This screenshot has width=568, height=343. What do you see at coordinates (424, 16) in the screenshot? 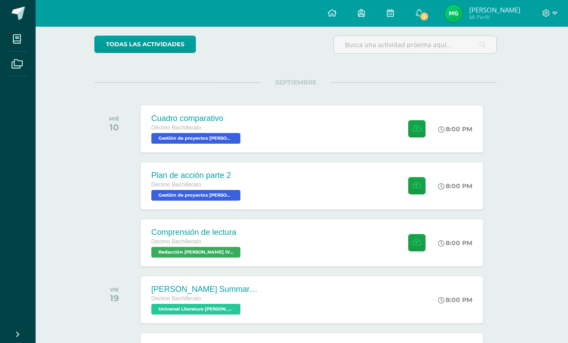
I see `span: 2` at bounding box center [424, 16].